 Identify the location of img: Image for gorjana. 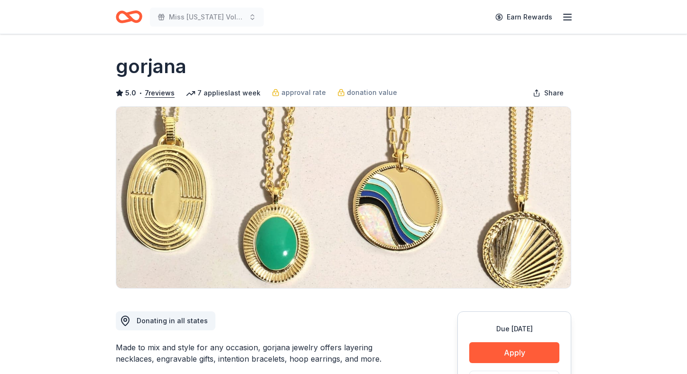
(343, 197).